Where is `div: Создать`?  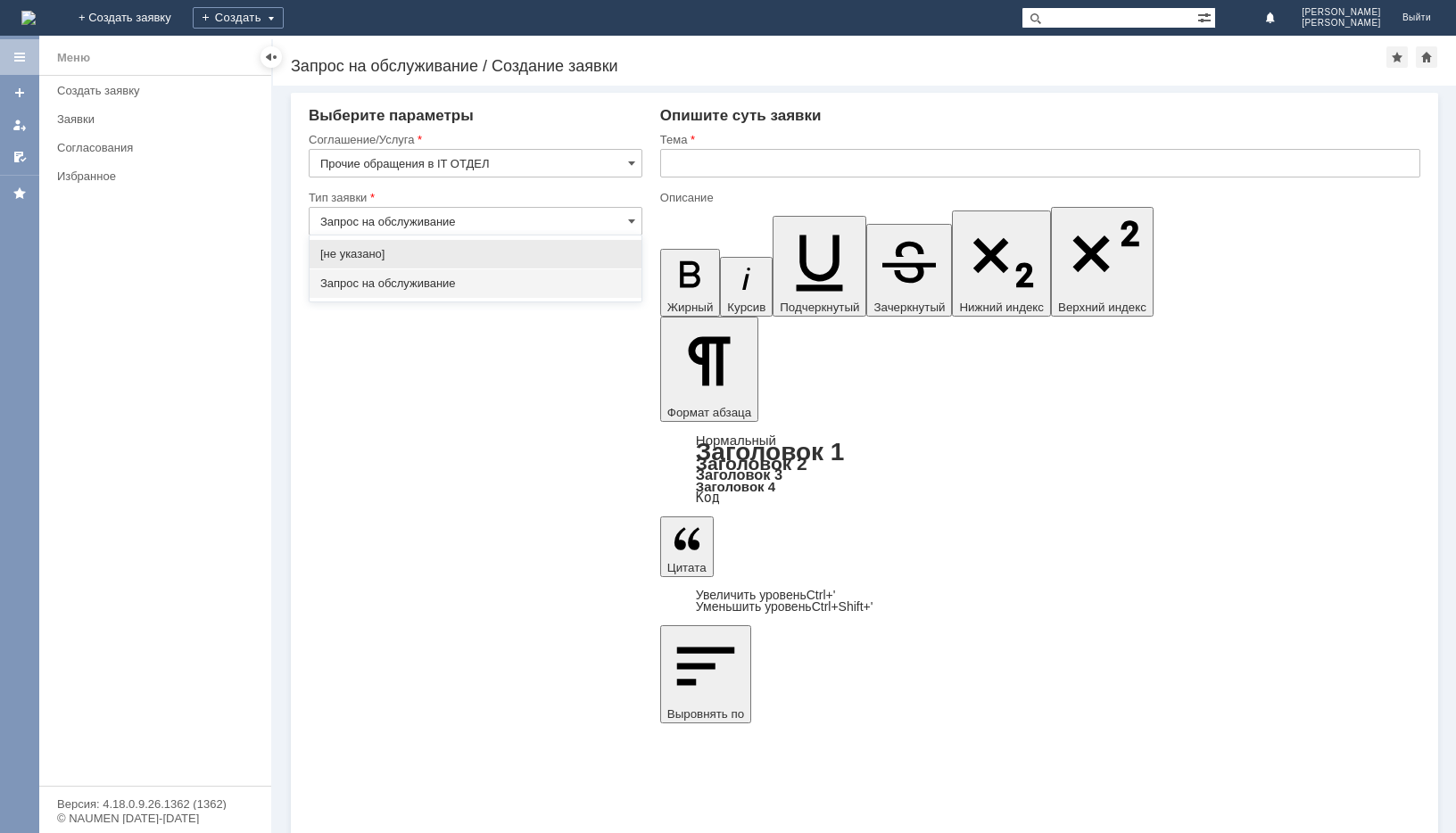 div: Создать is located at coordinates (239, 18).